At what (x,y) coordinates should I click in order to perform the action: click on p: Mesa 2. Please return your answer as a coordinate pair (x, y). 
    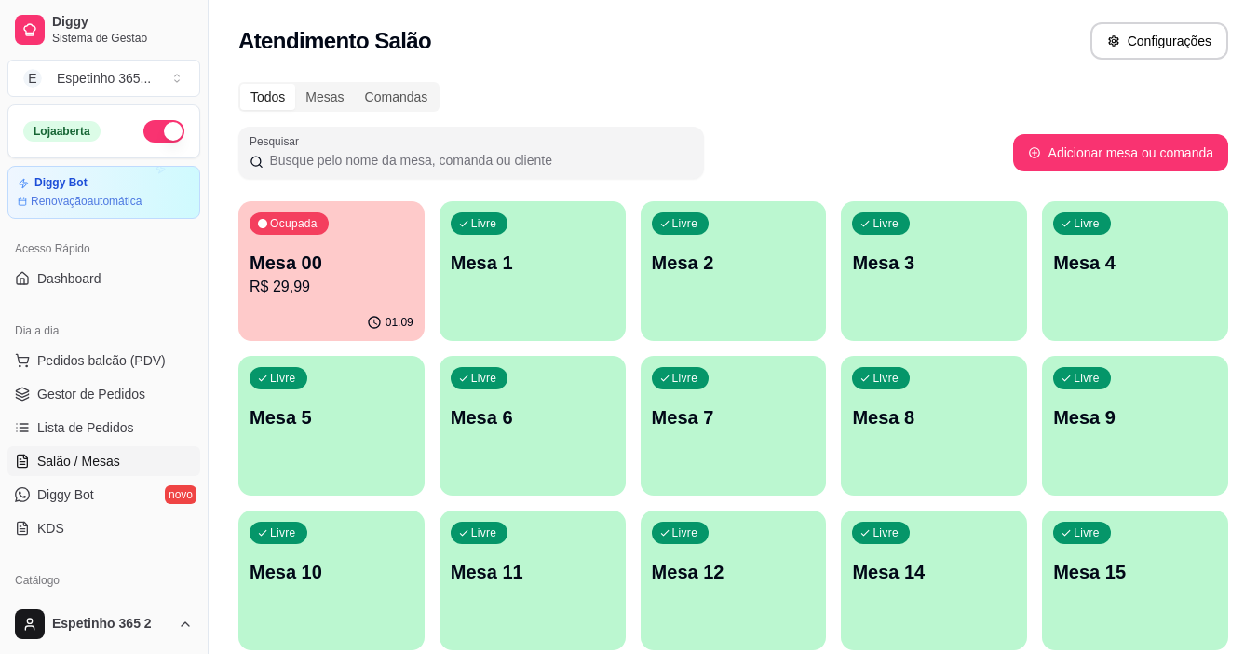
    Looking at the image, I should click on (734, 263).